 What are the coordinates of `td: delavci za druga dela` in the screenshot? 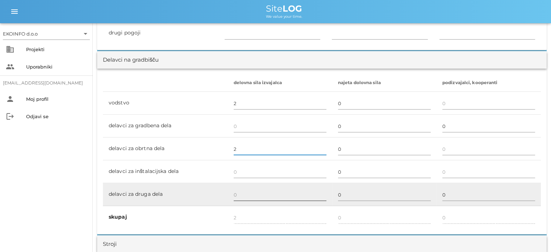 It's located at (165, 194).